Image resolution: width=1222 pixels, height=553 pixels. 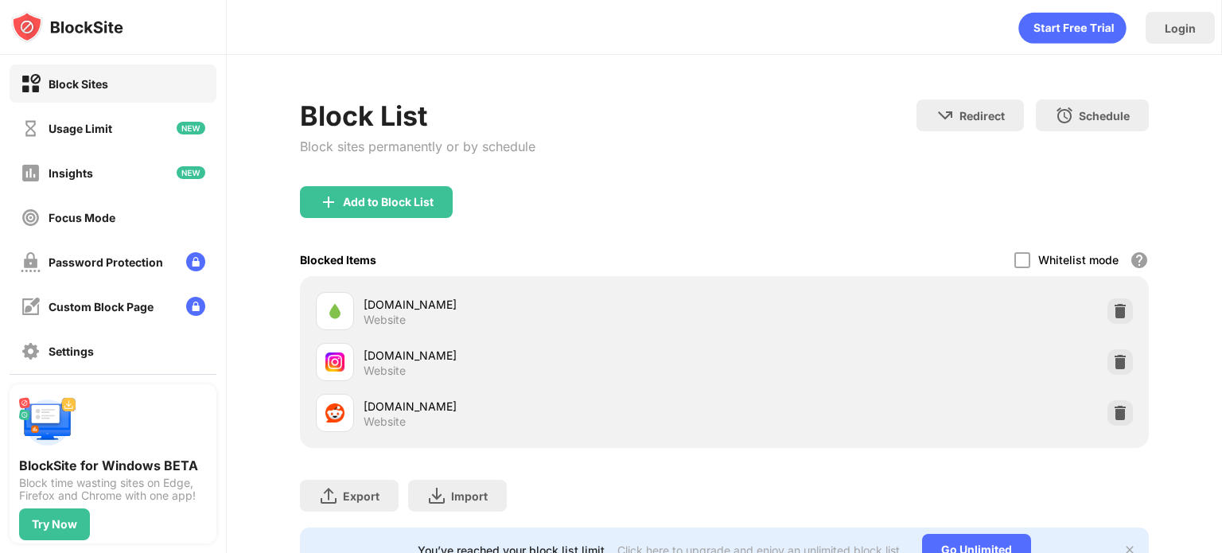 What do you see at coordinates (101, 306) in the screenshot?
I see `div: Custom Block Page` at bounding box center [101, 306].